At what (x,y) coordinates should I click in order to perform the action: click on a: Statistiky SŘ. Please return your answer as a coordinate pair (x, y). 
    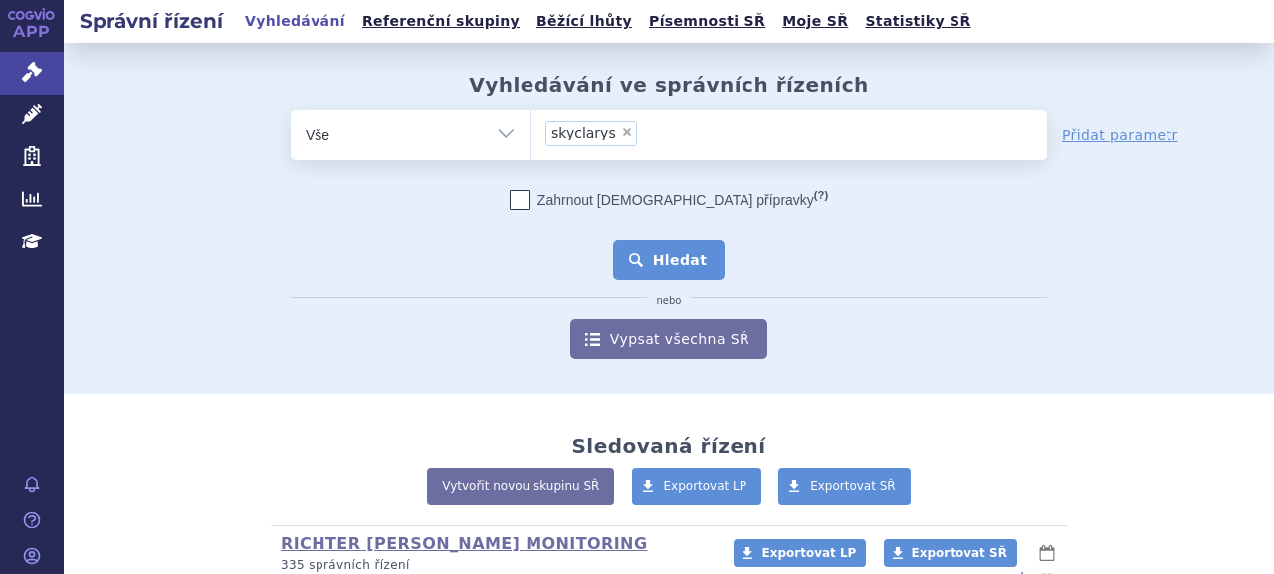
    Looking at the image, I should click on (918, 21).